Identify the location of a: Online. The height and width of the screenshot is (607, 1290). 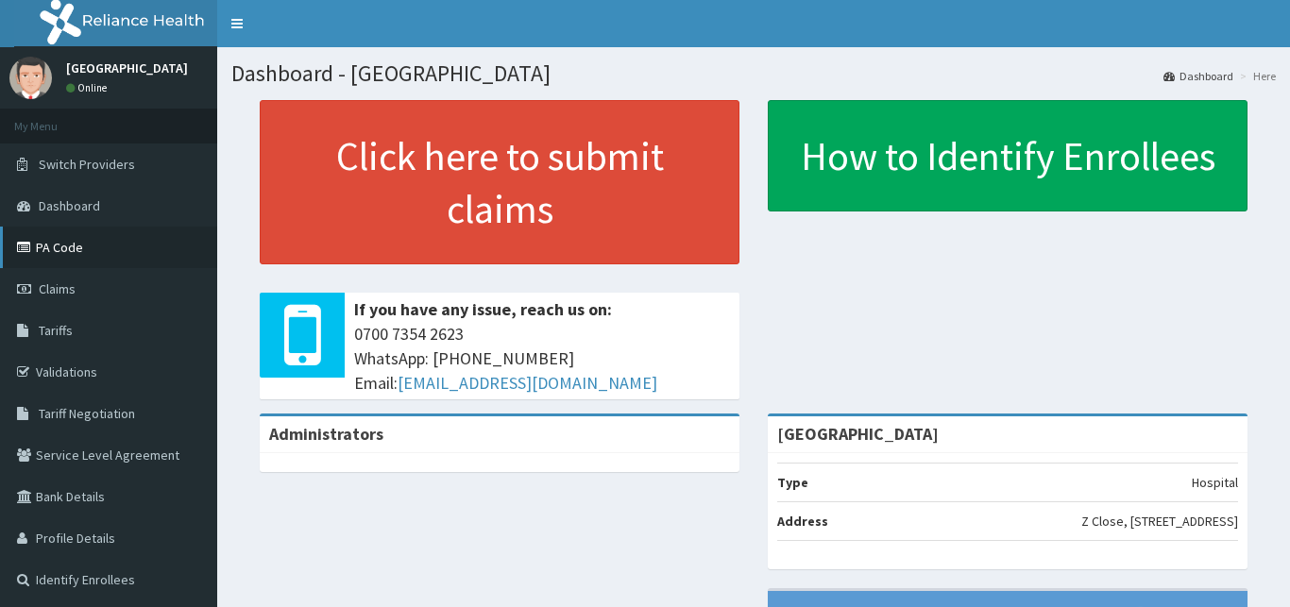
(89, 88).